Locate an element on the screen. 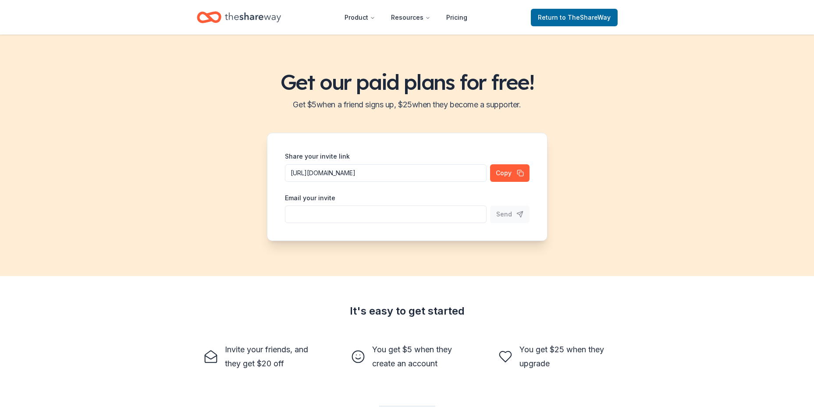 This screenshot has height=418, width=814. a: Home is located at coordinates (239, 17).